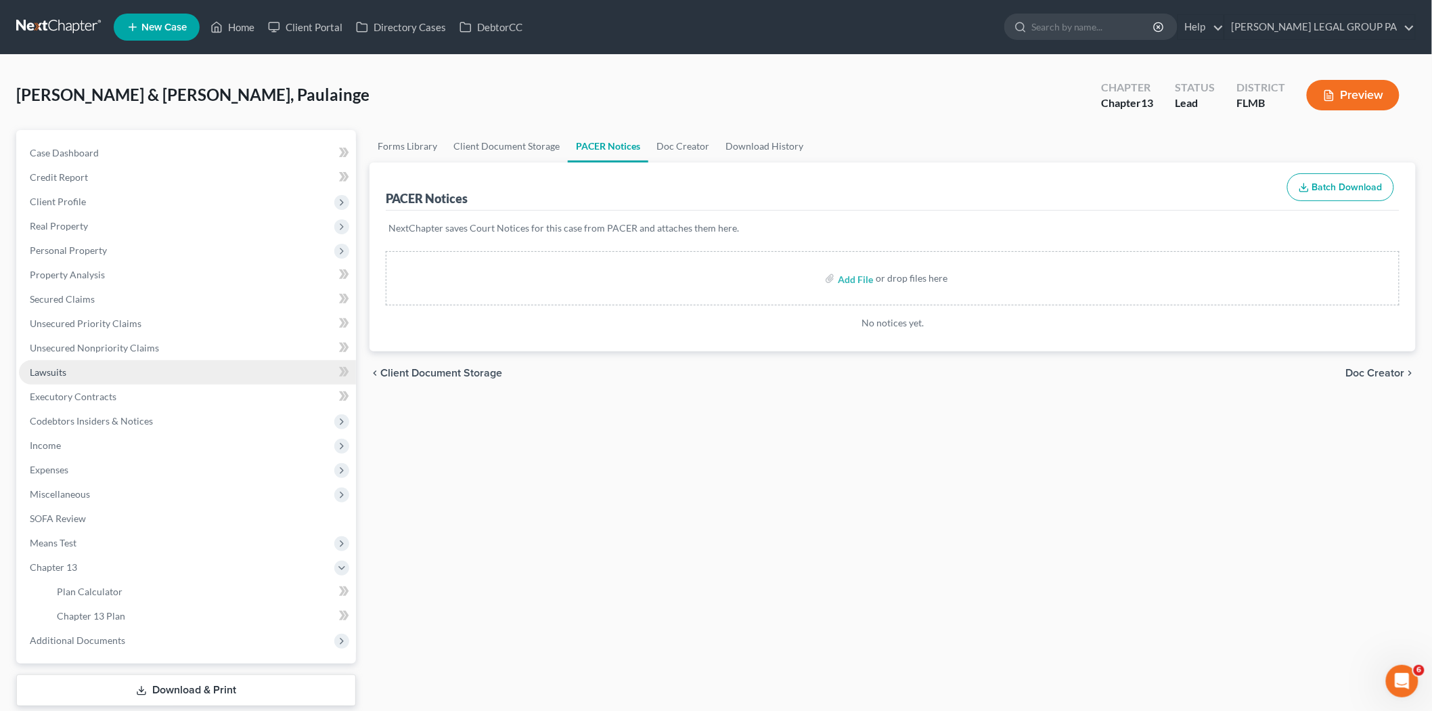  Describe the element at coordinates (912, 278) in the screenshot. I see `div: or drop files here` at that location.